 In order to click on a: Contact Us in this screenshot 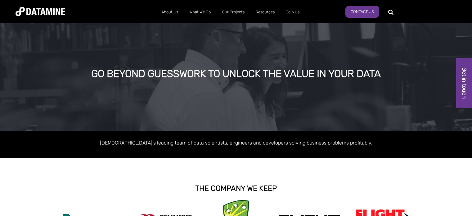, I will do `click(362, 12)`.